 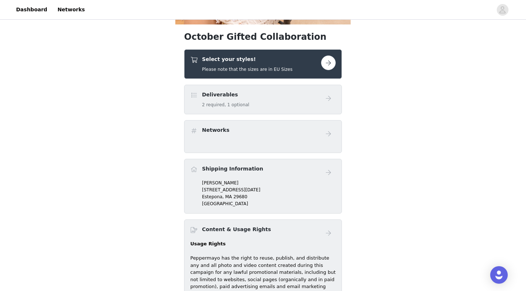 I want to click on a: Networks, so click(x=71, y=9).